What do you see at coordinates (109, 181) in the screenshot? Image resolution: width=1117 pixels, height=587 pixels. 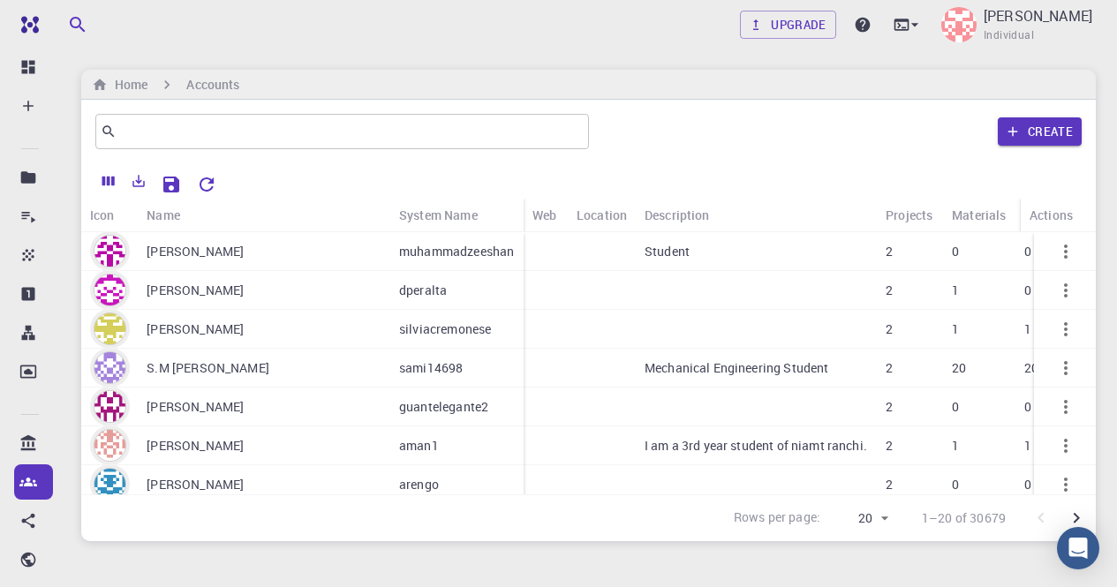 I see `button: Columns` at bounding box center [109, 181].